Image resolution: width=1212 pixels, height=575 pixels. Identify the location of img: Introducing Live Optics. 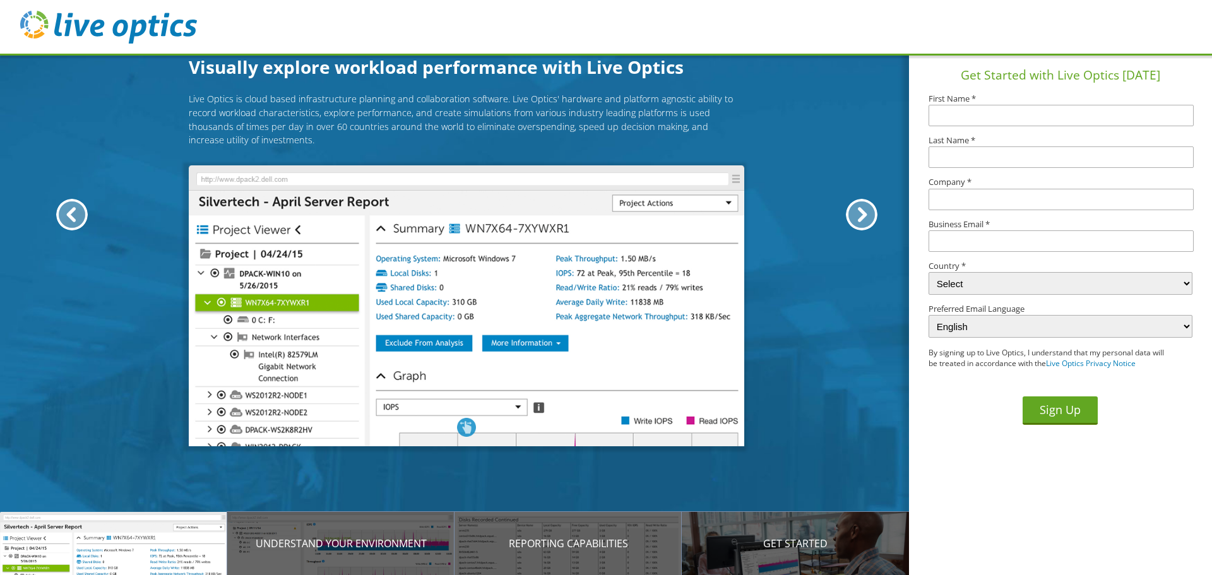
(466, 306).